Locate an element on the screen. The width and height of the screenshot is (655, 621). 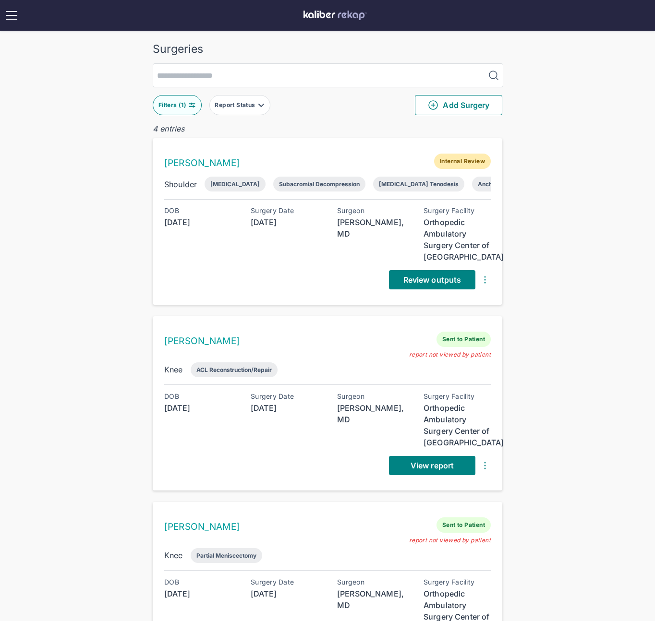
div: Shoulder is located at coordinates (181, 184).